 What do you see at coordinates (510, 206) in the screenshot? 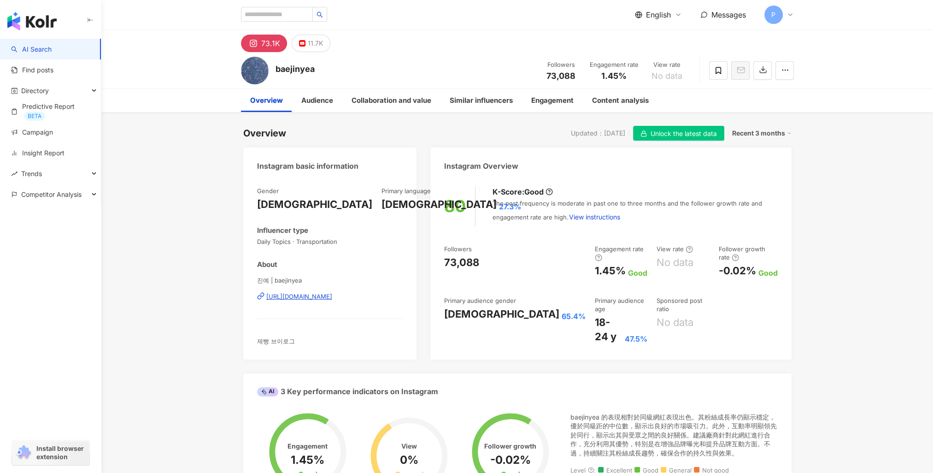
I see `span: 27.3%` at bounding box center [510, 206].